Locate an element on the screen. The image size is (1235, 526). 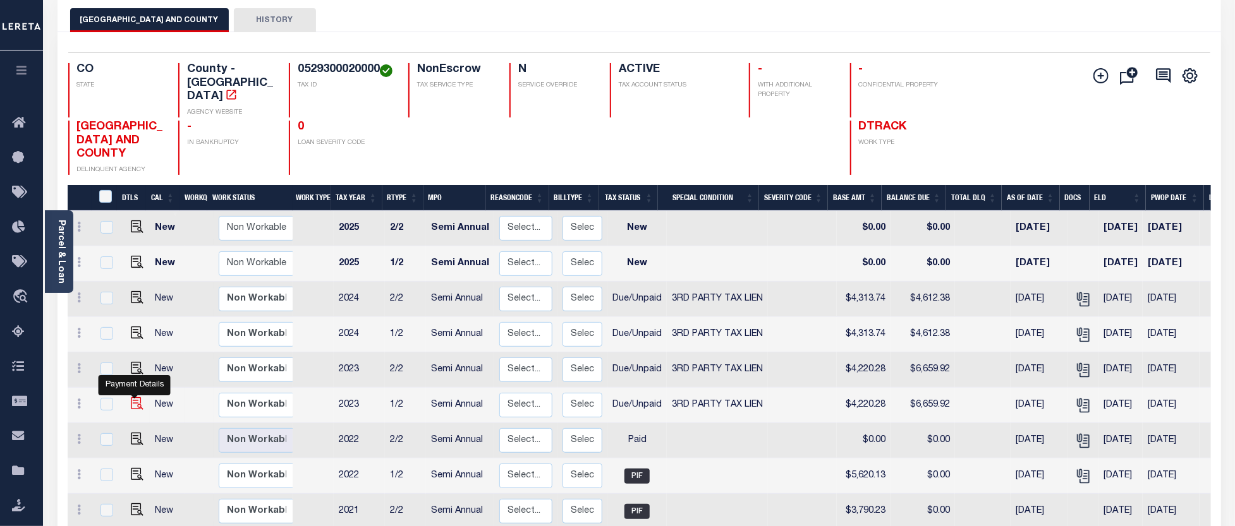
p: CONFIDENTIAL PROPERTY is located at coordinates (902, 85).